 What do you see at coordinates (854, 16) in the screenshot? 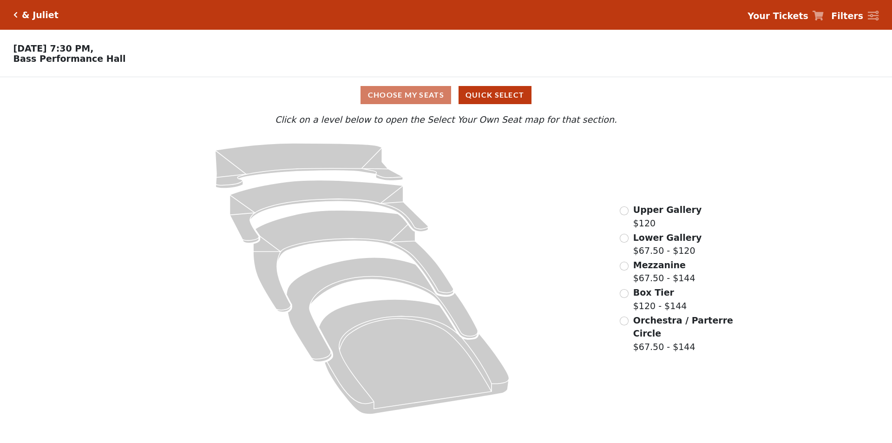
I see `a: Filters` at bounding box center [854, 16].